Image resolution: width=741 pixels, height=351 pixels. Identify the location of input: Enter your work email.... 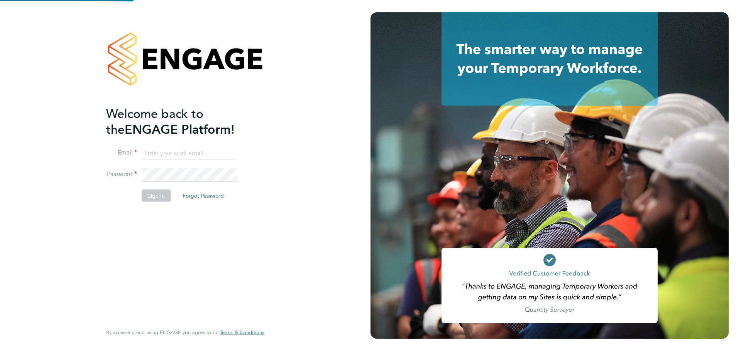
(189, 154).